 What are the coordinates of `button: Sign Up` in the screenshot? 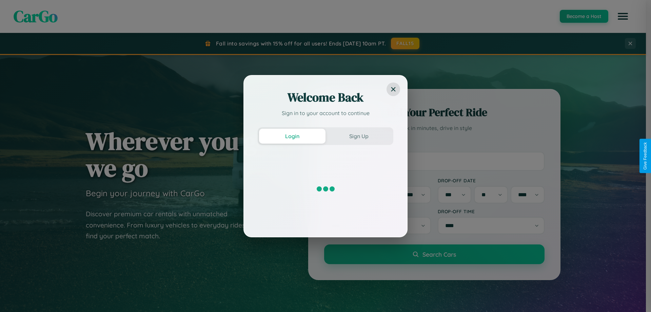 It's located at (359, 136).